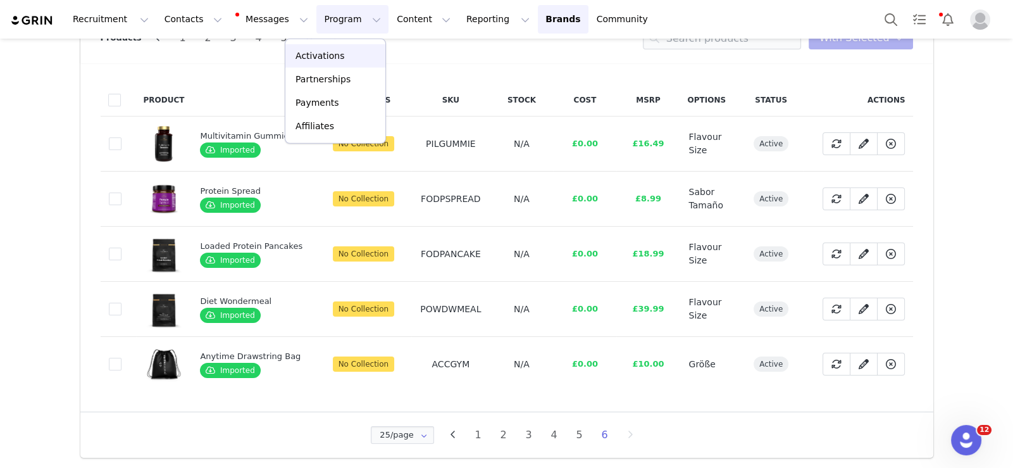 Image resolution: width=1013 pixels, height=468 pixels. Describe the element at coordinates (317, 102) in the screenshot. I see `p: Payments` at that location.